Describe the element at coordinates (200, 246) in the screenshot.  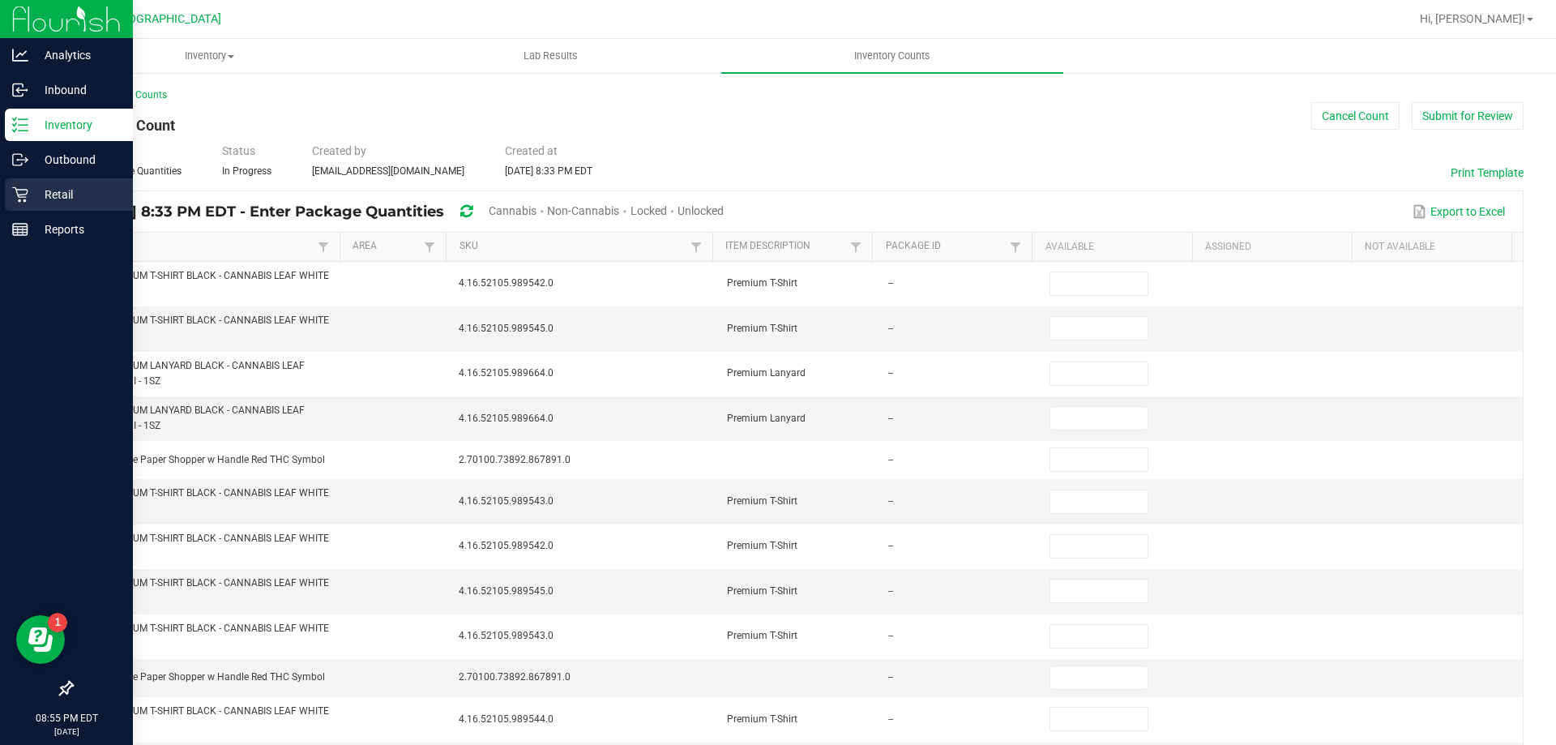
I see `a: ItemSortable` at that location.